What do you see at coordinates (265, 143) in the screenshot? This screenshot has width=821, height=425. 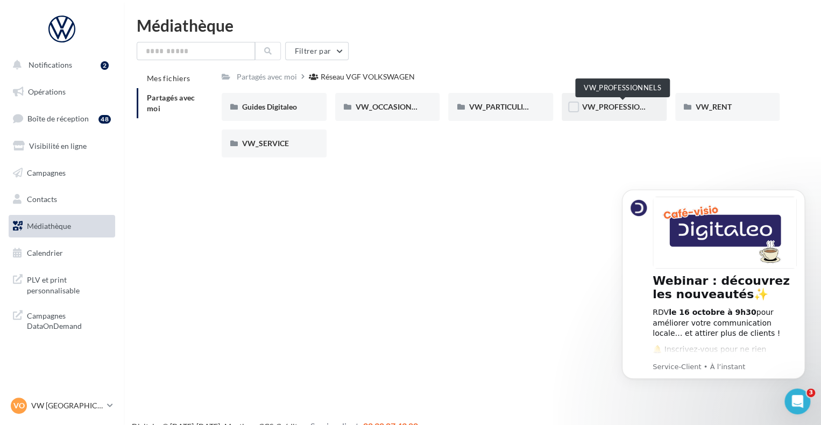 I see `span: VW_SERVICE` at bounding box center [265, 143].